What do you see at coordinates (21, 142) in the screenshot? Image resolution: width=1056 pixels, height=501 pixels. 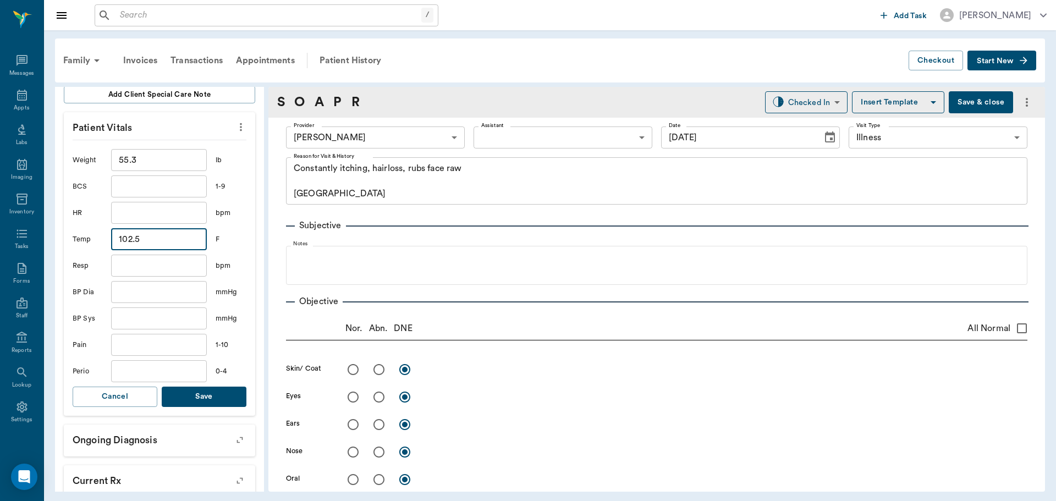 I see `div: Labs` at bounding box center [21, 142].